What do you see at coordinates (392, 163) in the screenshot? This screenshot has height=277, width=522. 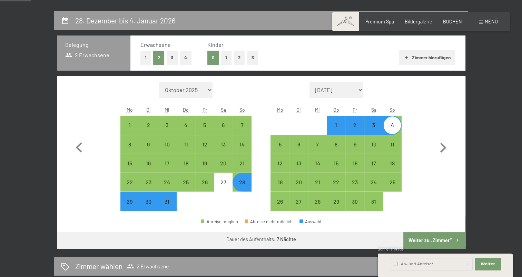 I see `div: Sun Jan 18 2026` at bounding box center [392, 163].